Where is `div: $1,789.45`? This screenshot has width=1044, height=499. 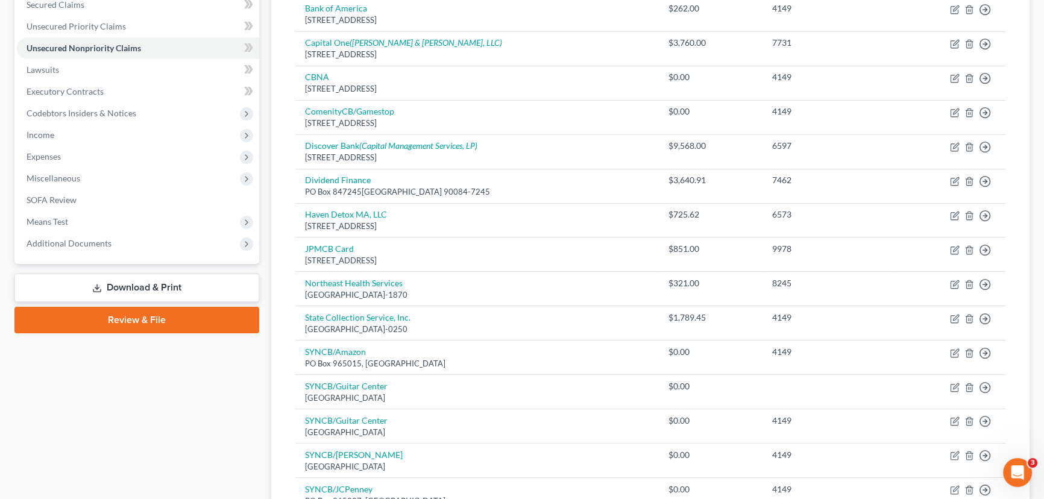 div: $1,789.45 is located at coordinates (710, 318).